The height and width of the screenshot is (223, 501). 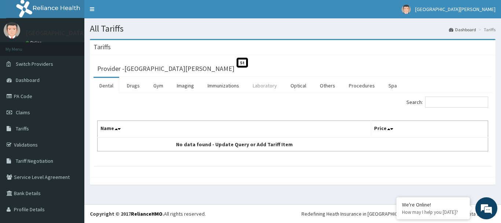 What do you see at coordinates (298, 85) in the screenshot?
I see `a: Optical` at bounding box center [298, 85].